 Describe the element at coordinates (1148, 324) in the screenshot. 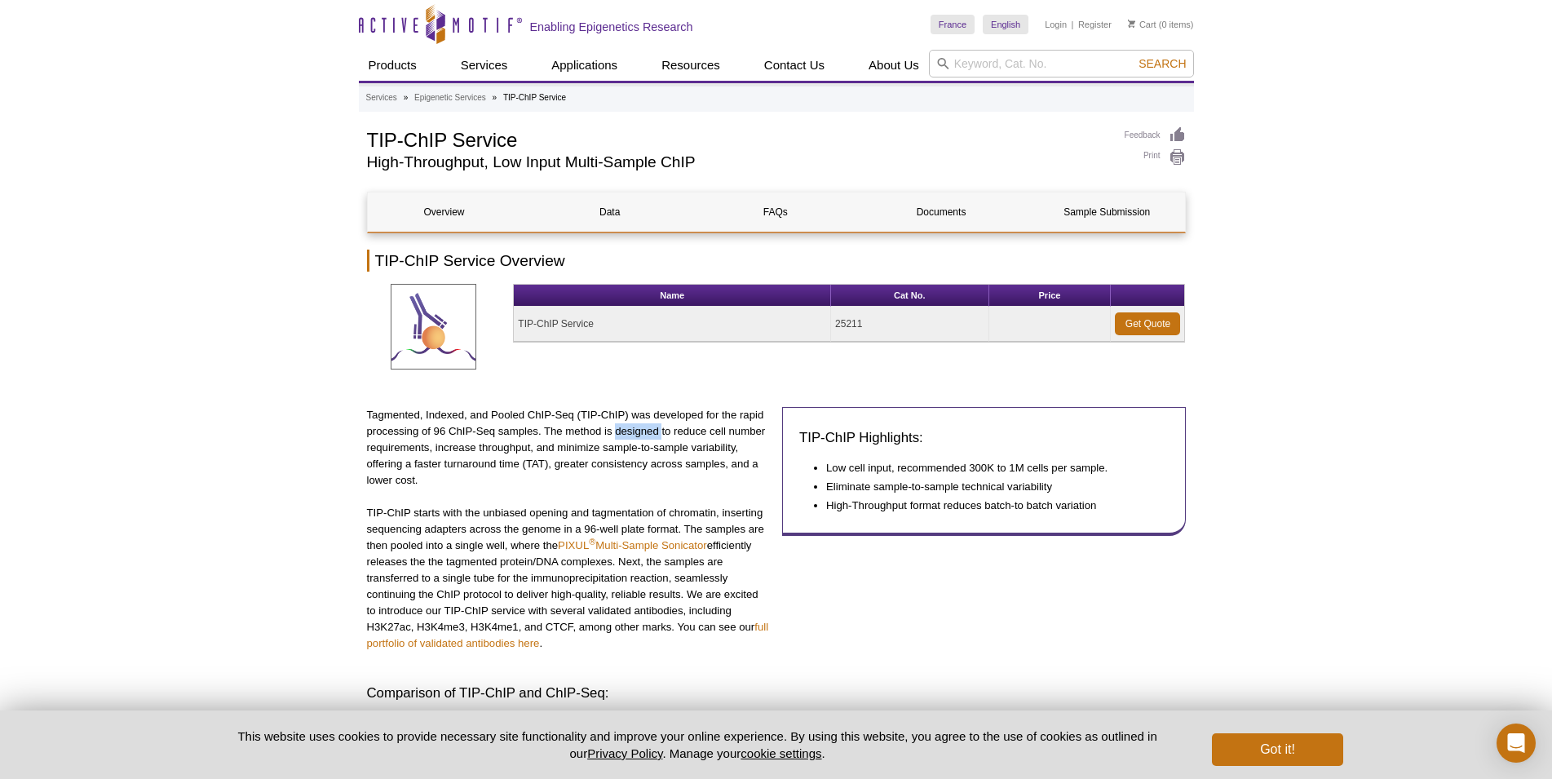

I see `a: Get Quote` at that location.